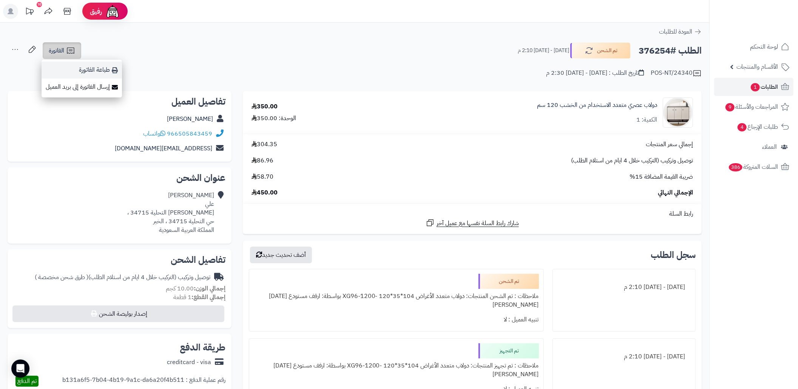 The width and height of the screenshot is (798, 389). Describe the element at coordinates (265, 144) in the screenshot. I see `span: 304.35` at that location.